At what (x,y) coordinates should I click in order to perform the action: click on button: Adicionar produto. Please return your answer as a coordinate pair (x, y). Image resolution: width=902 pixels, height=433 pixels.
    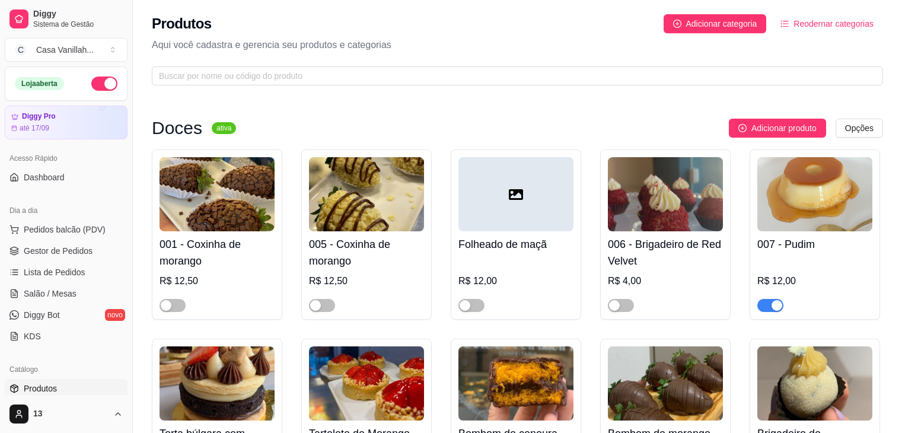
    Looking at the image, I should click on (778, 128).